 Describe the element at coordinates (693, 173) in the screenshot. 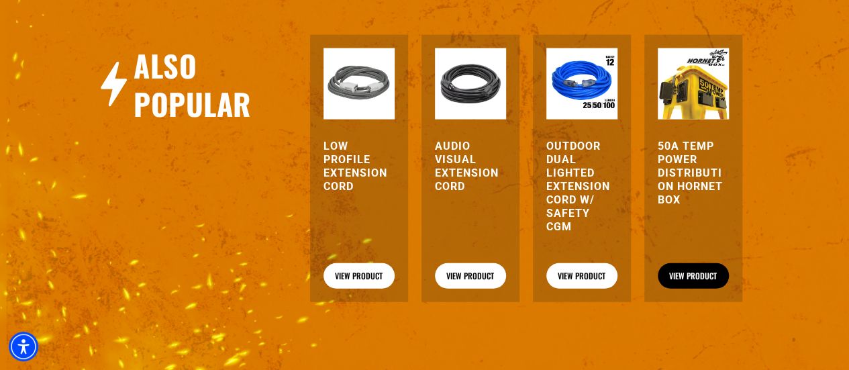

I see `h3: 50A Temp Power Distribution Hornet Box` at that location.